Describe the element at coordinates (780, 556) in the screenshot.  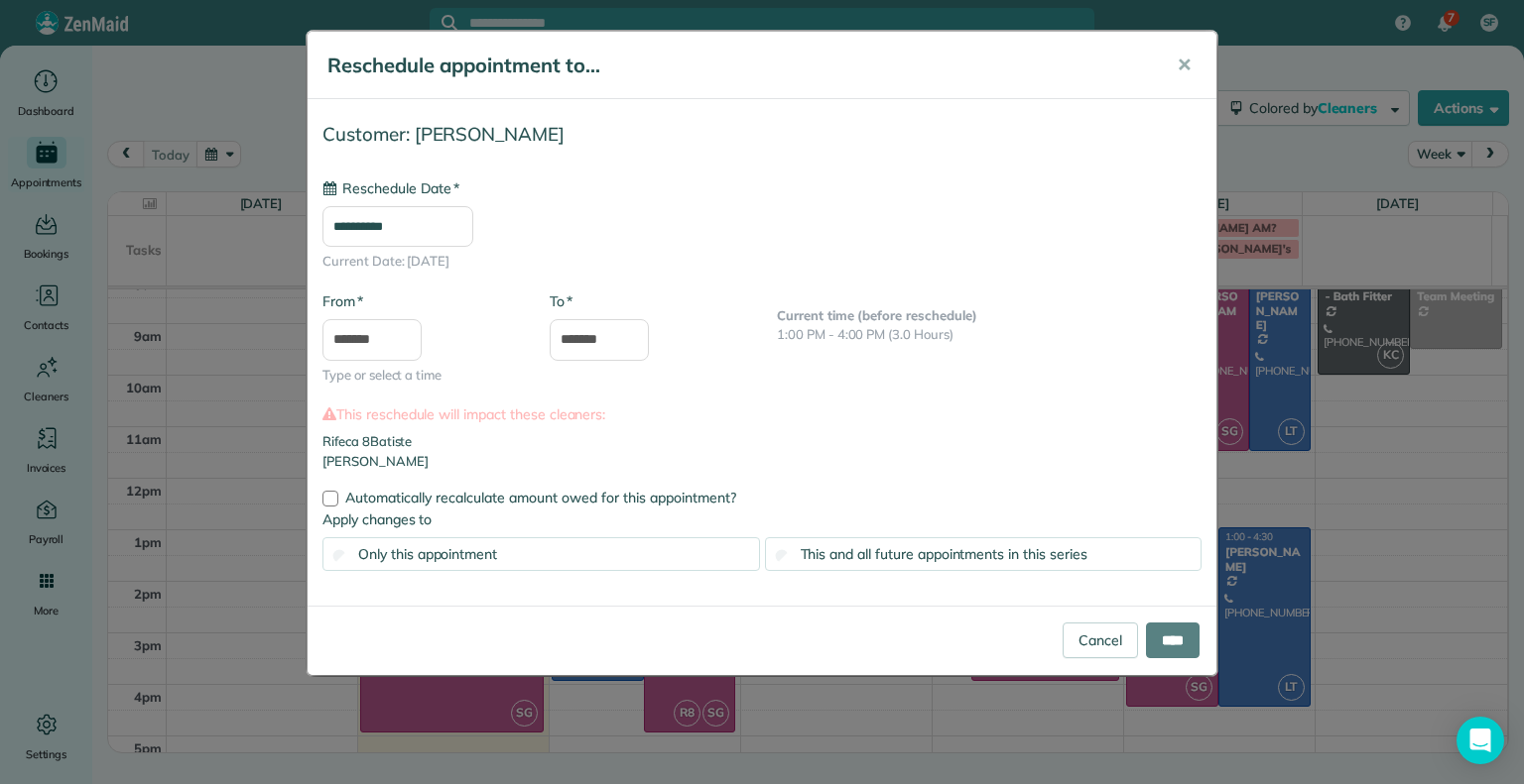
I see `input: This and all future appointments in this series` at that location.